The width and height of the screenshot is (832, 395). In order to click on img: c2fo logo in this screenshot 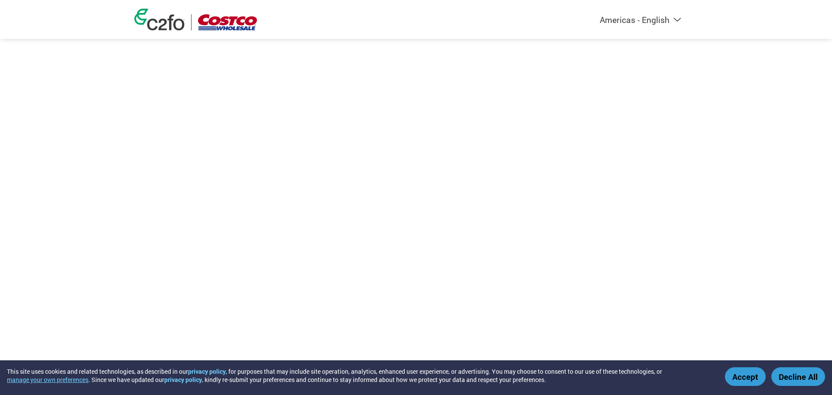, I will do `click(159, 19)`.